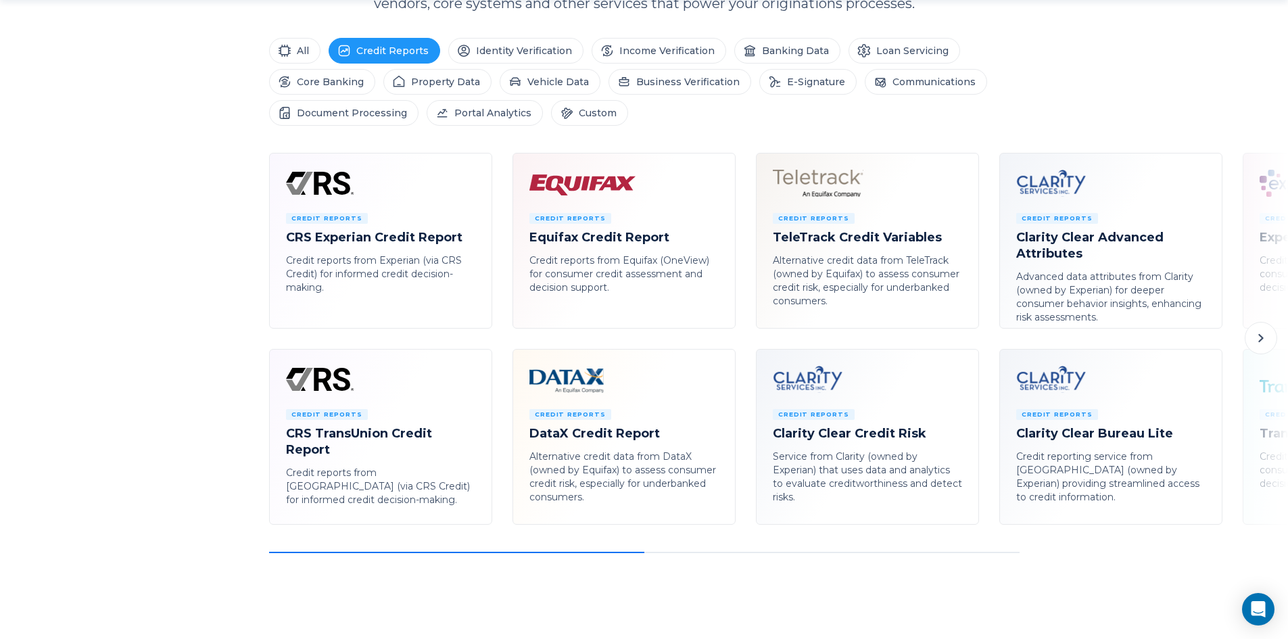 This screenshot has width=1288, height=639. What do you see at coordinates (867, 433) in the screenshot?
I see `h4: Clarity Clear Credit Risk` at bounding box center [867, 433].